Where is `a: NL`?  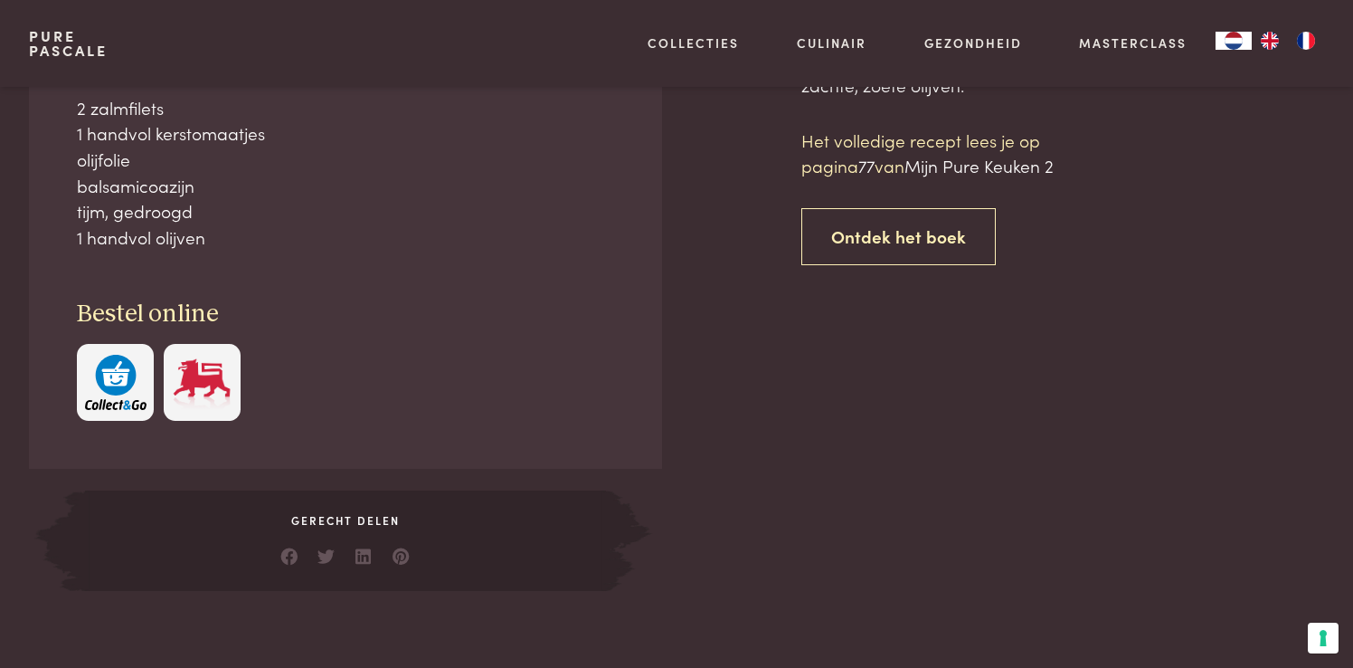
a: NL is located at coordinates (1234, 41).